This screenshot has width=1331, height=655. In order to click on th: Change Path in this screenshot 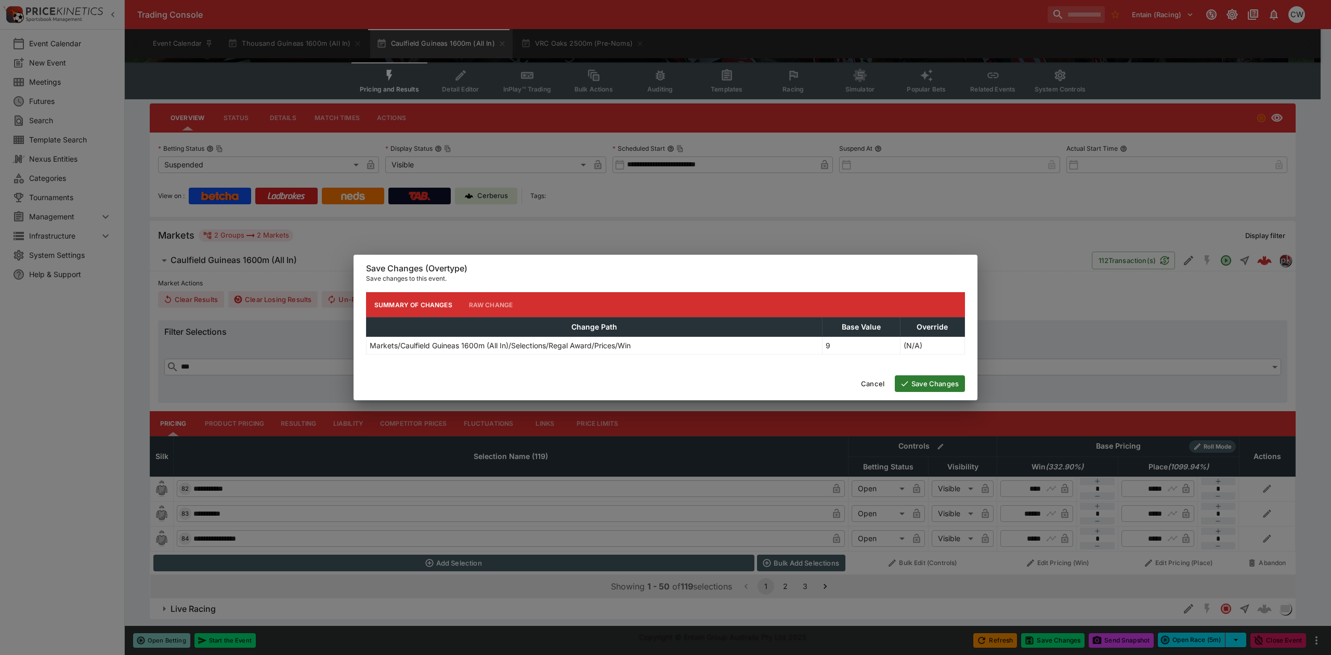, I will do `click(594, 327)`.